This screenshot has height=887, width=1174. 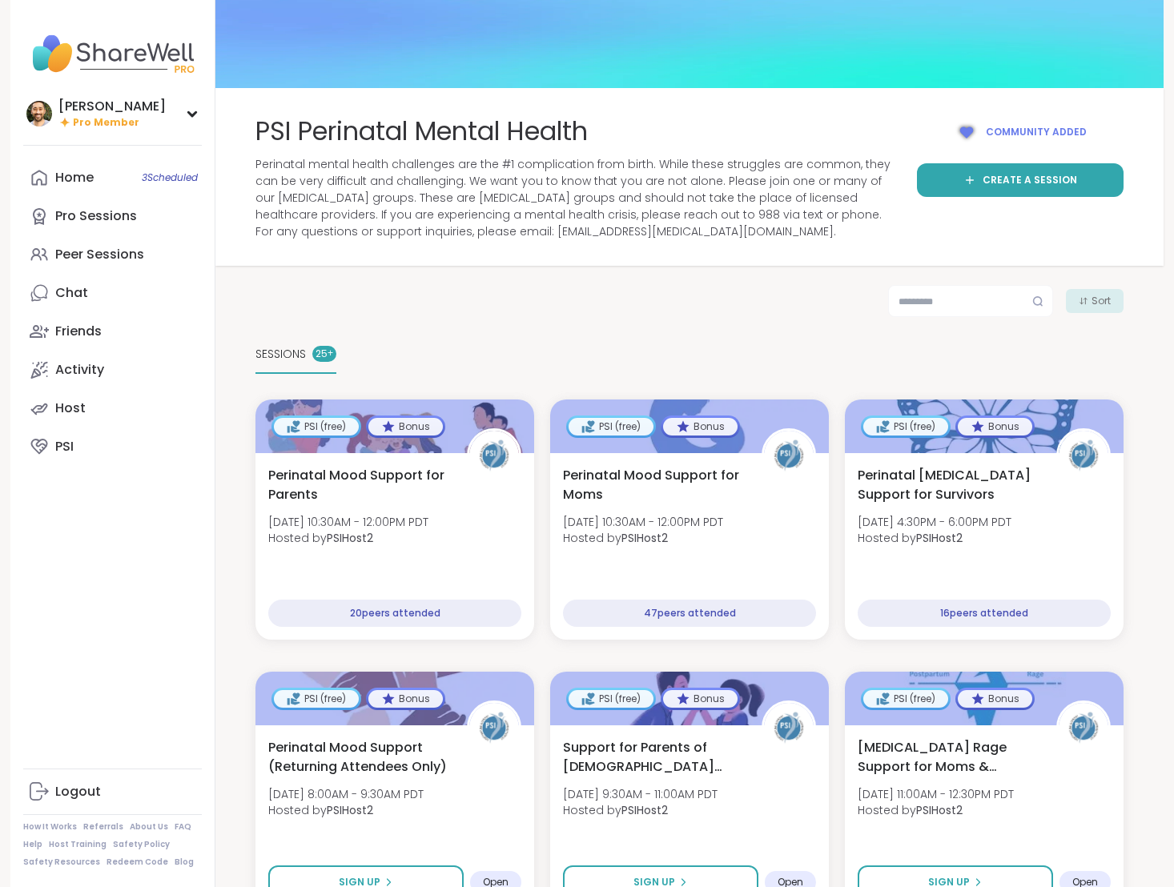 What do you see at coordinates (1020, 180) in the screenshot?
I see `a: Create a session` at bounding box center [1020, 180].